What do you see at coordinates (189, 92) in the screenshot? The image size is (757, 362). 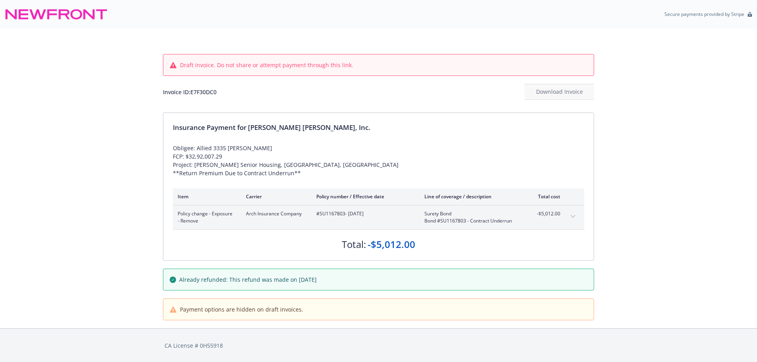 I see `div: Invoice ID: E7F30DC0` at bounding box center [189, 92].